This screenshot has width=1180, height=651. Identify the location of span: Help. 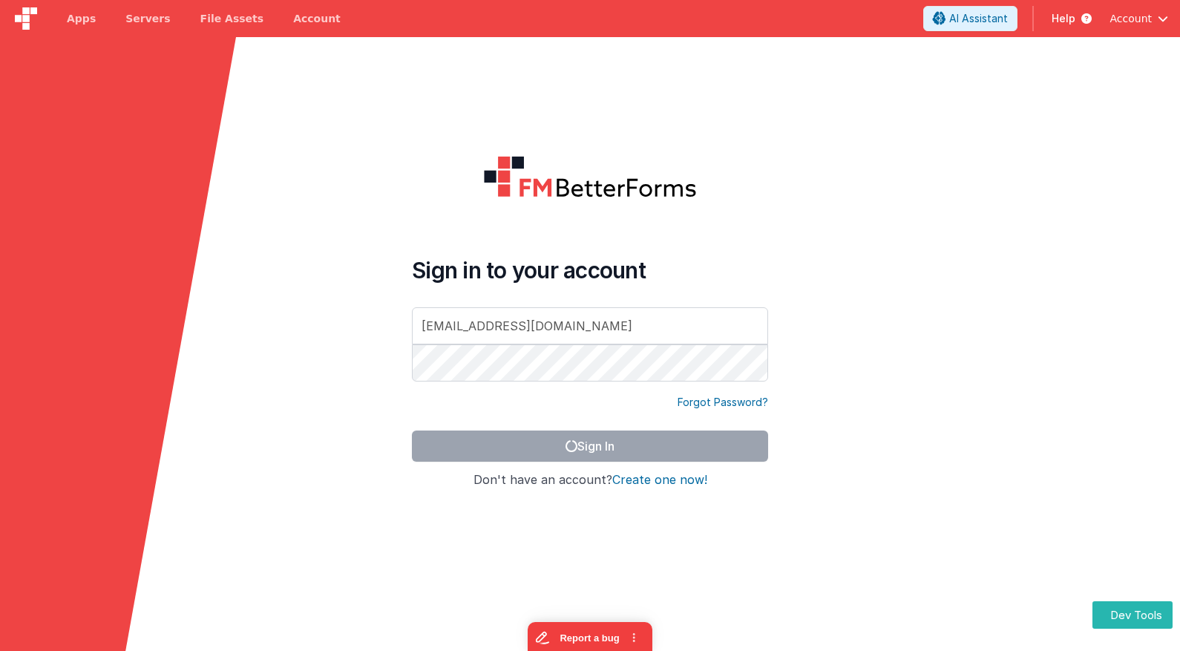
(1064, 19).